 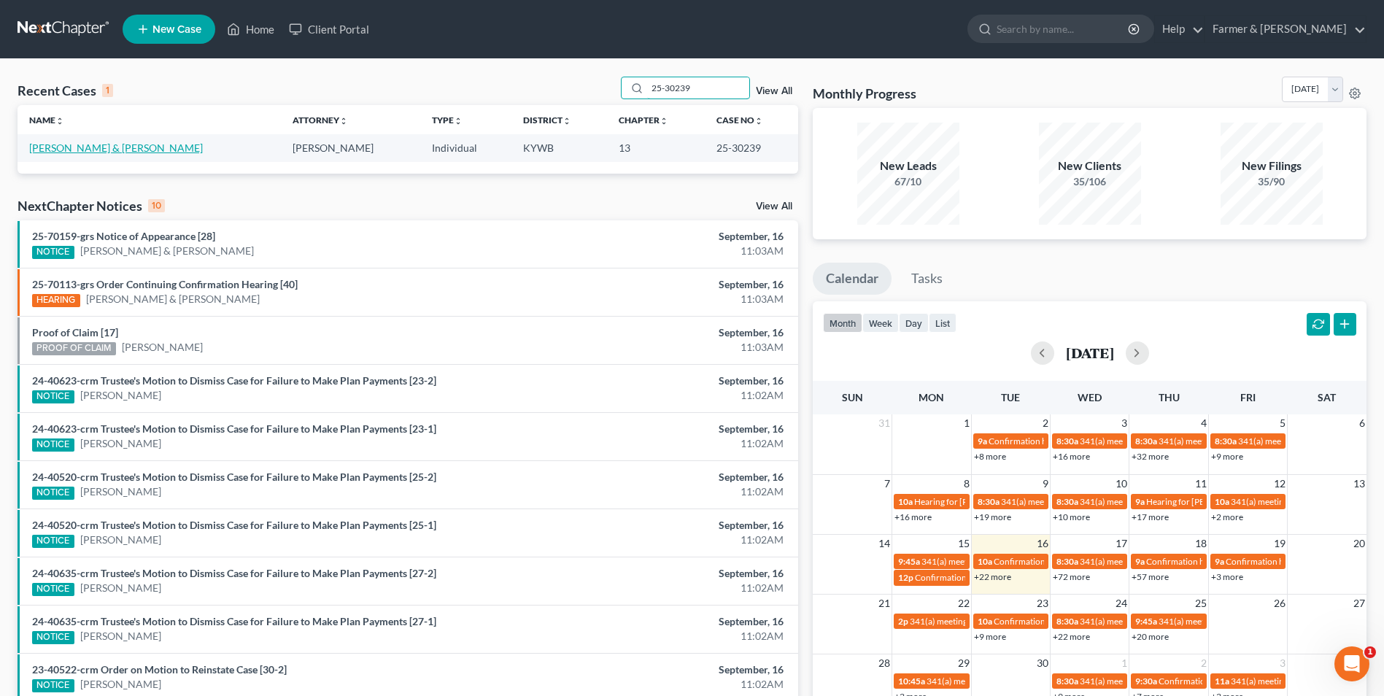 I want to click on span: 28, so click(x=884, y=663).